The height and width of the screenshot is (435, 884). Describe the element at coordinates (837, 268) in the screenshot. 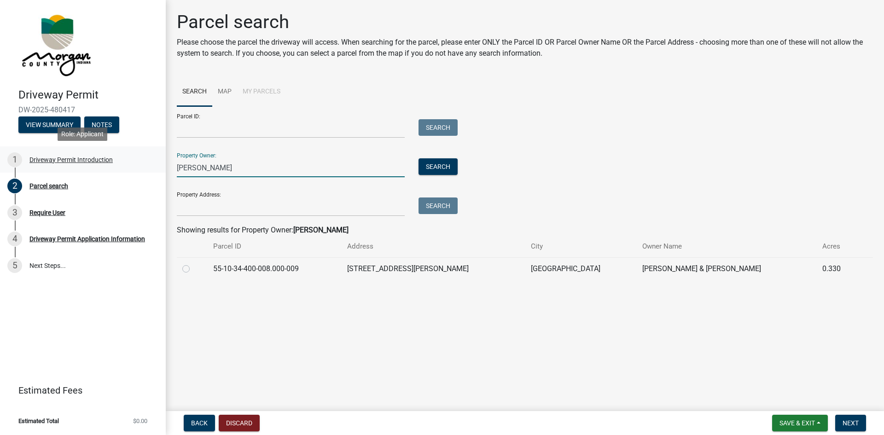

I see `td: 0.330` at that location.